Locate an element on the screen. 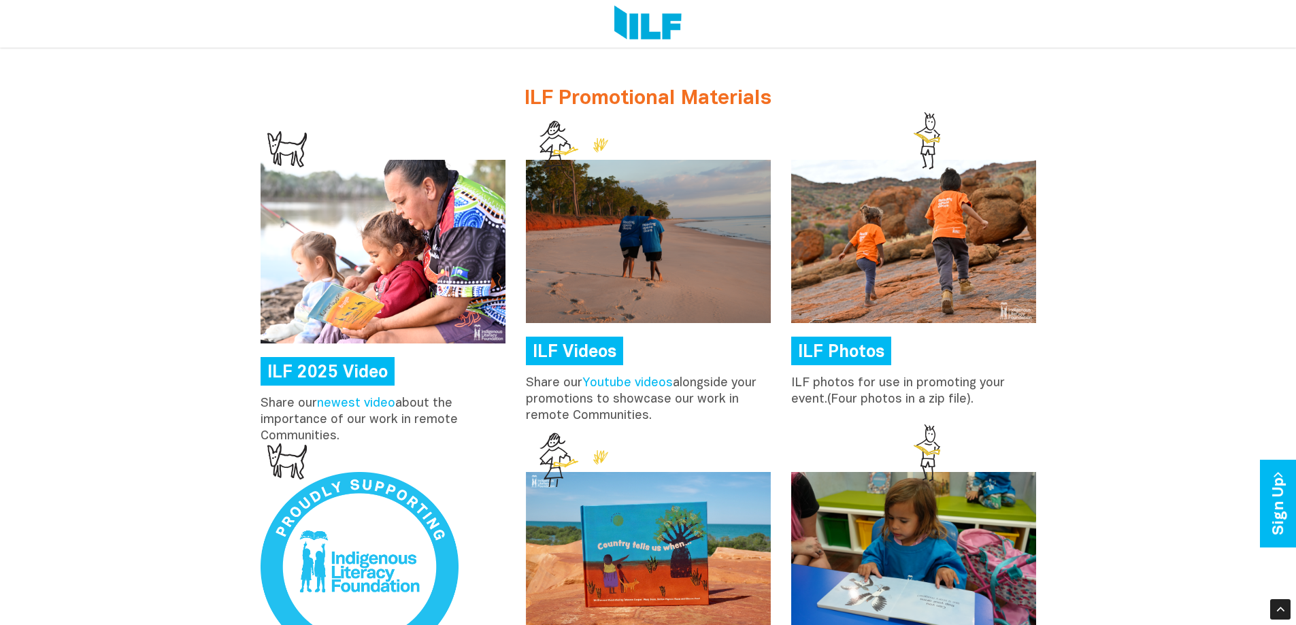 The height and width of the screenshot is (625, 1296). a: ILF Videos is located at coordinates (574, 351).